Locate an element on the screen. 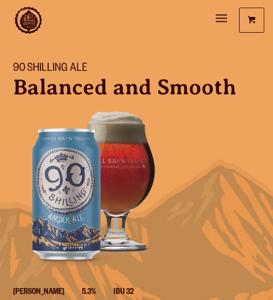 Image resolution: width=273 pixels, height=300 pixels. p: Balanced and Smooth is located at coordinates (136, 87).